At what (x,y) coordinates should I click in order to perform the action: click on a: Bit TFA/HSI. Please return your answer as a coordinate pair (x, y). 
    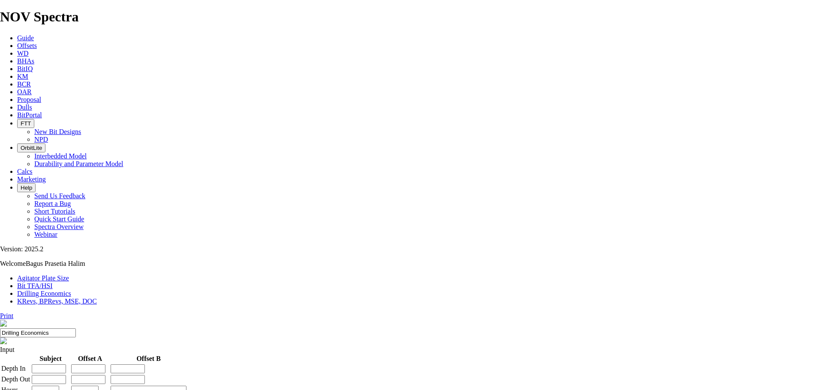
    Looking at the image, I should click on (35, 286).